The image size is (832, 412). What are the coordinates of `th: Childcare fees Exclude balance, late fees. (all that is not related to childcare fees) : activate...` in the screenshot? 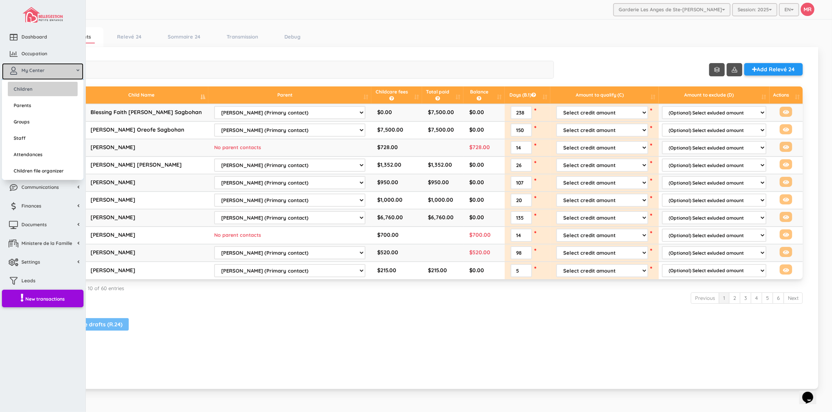 It's located at (396, 95).